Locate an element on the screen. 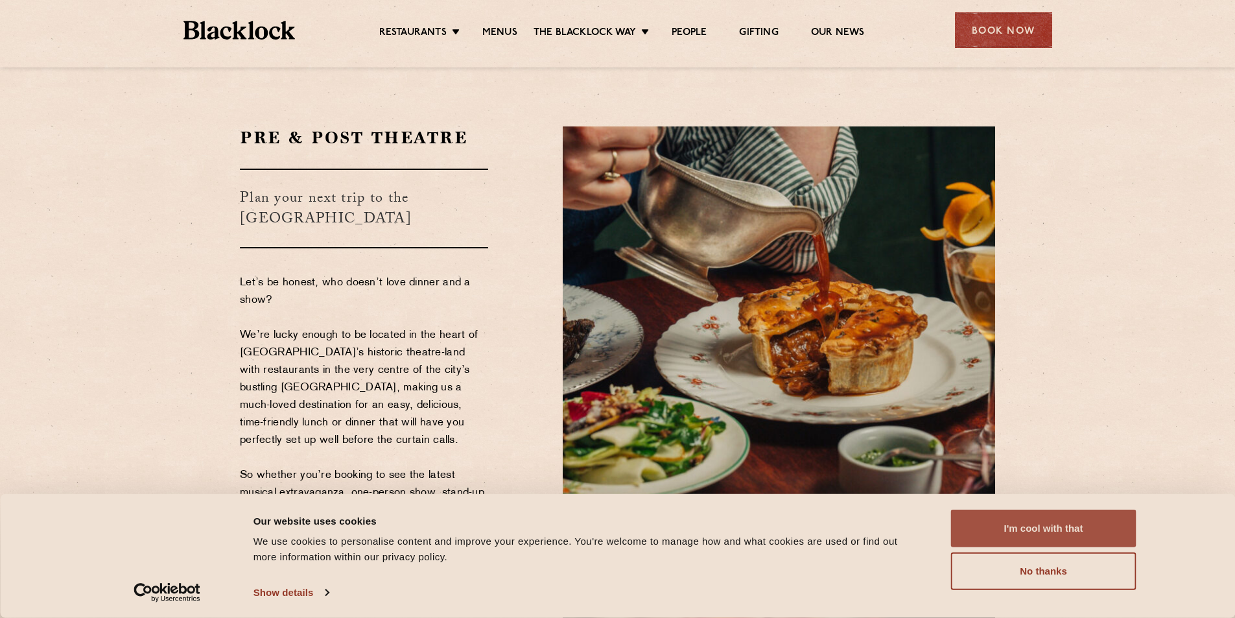 This screenshot has width=1235, height=618. img: BL_Textured_Logo-footer-cropped.svg is located at coordinates (239, 30).